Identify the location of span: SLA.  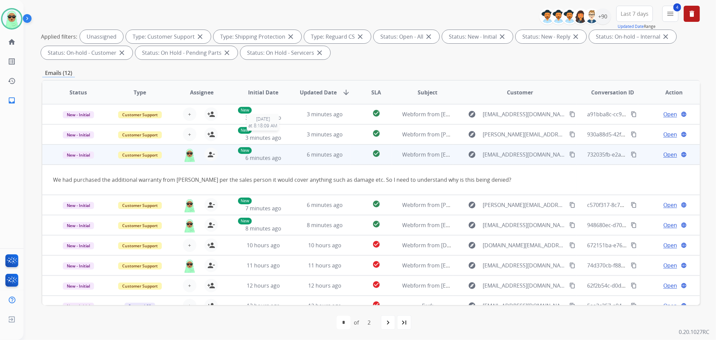
(376, 92).